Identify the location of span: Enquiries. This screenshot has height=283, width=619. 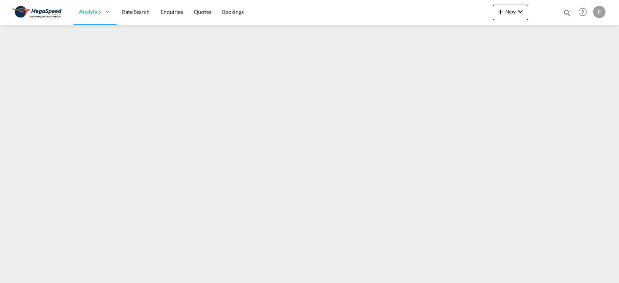
(172, 12).